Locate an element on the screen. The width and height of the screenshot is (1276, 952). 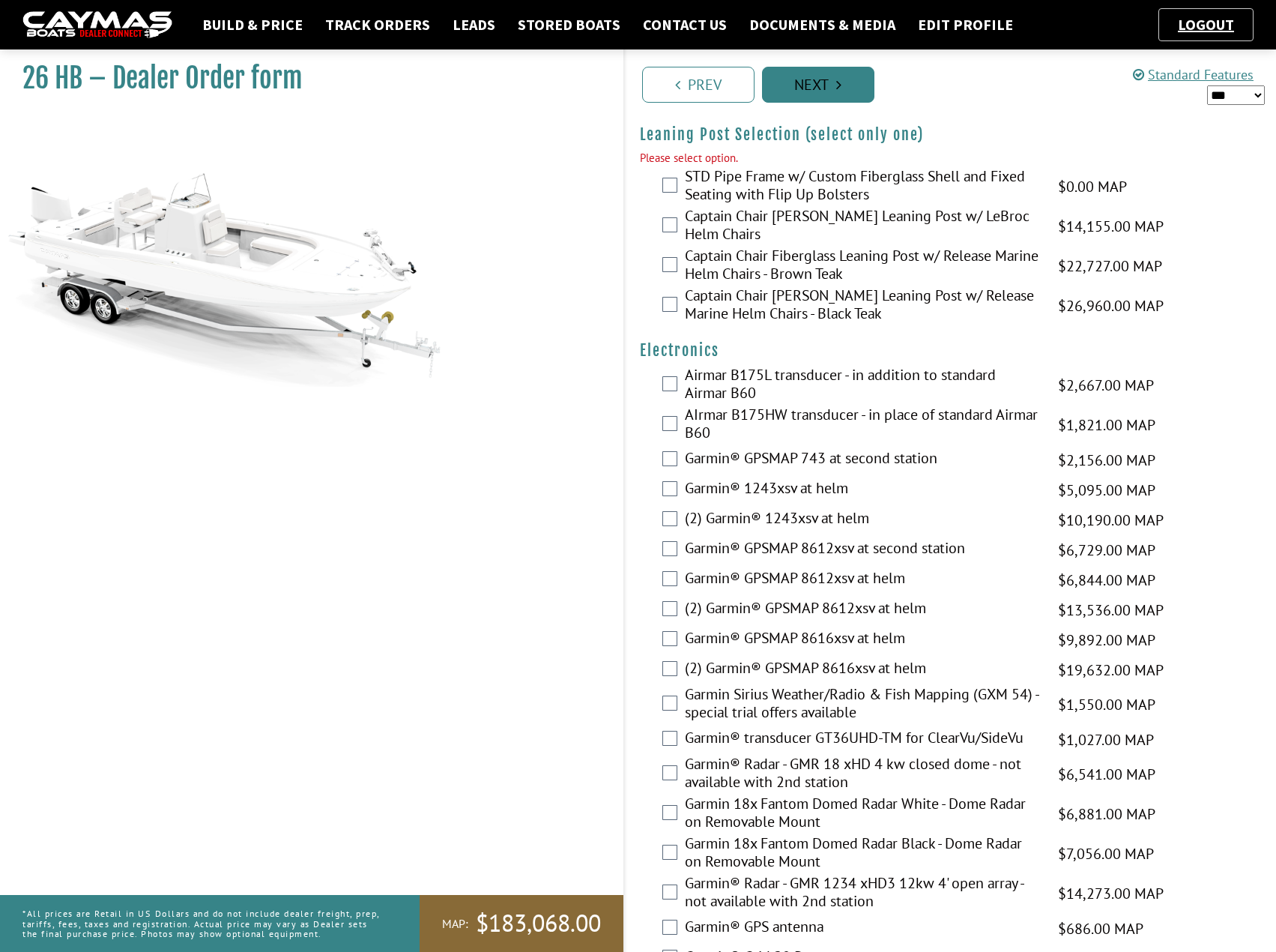
a: Next is located at coordinates (818, 85).